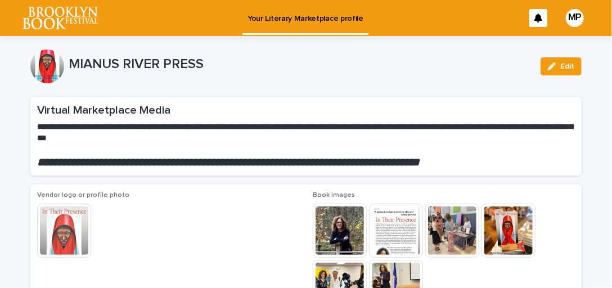 This screenshot has height=288, width=612. I want to click on span: Book images, so click(333, 195).